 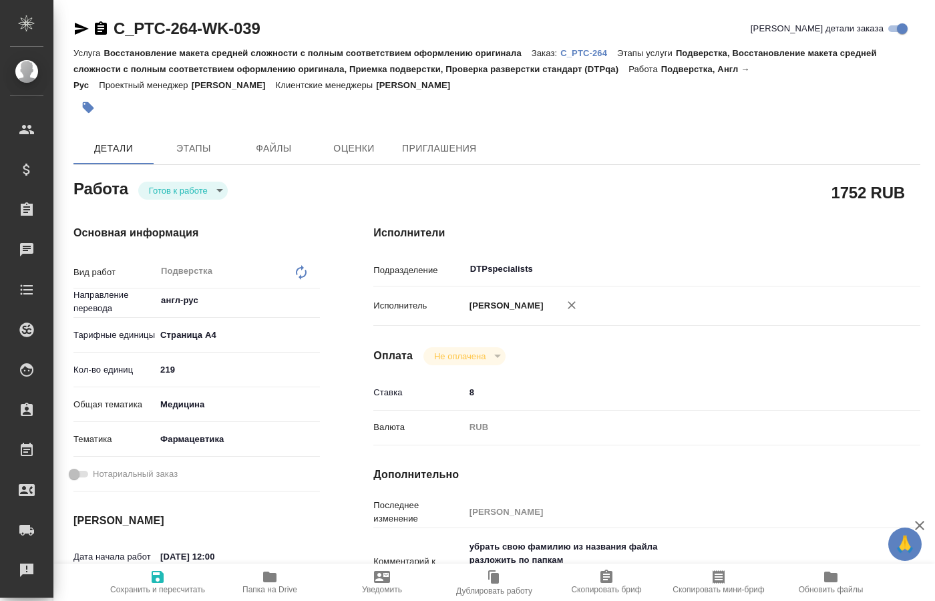 What do you see at coordinates (194, 148) in the screenshot?
I see `span: Этапы` at bounding box center [194, 148].